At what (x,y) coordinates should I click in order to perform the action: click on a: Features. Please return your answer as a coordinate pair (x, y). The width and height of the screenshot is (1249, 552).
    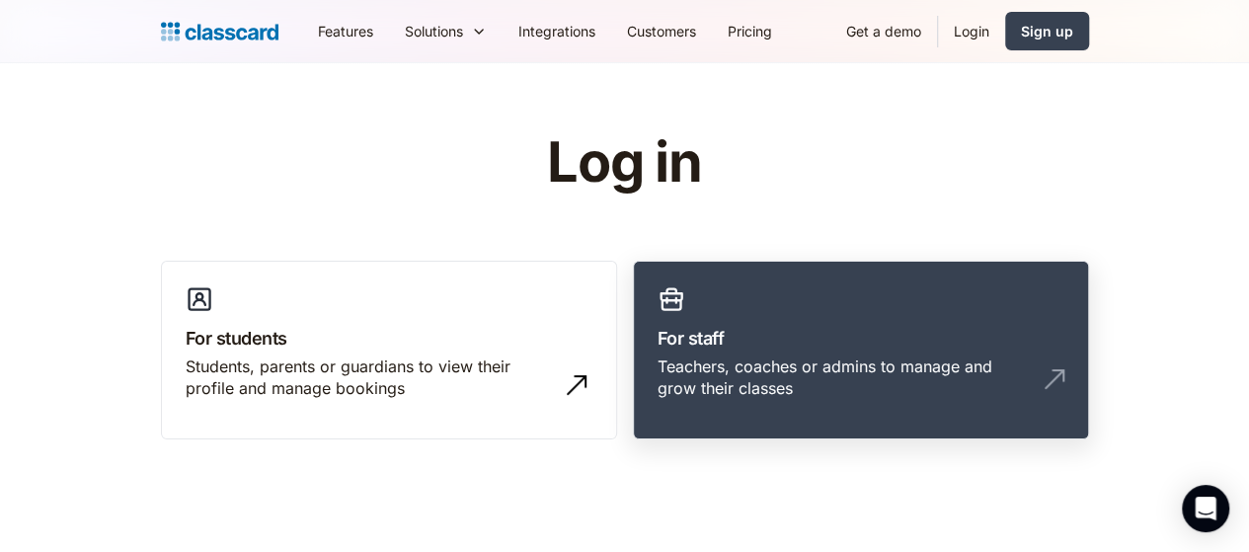
    Looking at the image, I should click on (345, 31).